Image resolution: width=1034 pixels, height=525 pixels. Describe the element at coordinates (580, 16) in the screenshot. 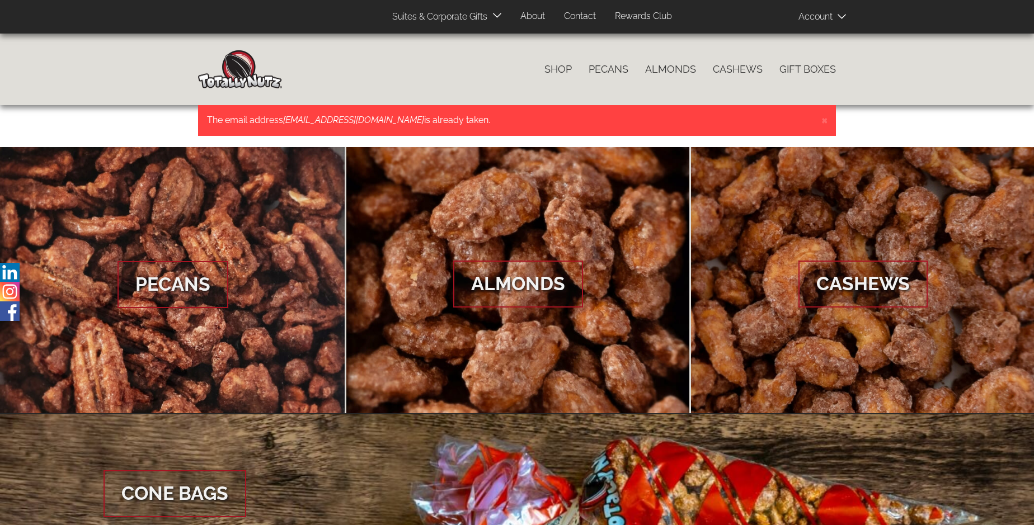

I see `a: Contact` at that location.